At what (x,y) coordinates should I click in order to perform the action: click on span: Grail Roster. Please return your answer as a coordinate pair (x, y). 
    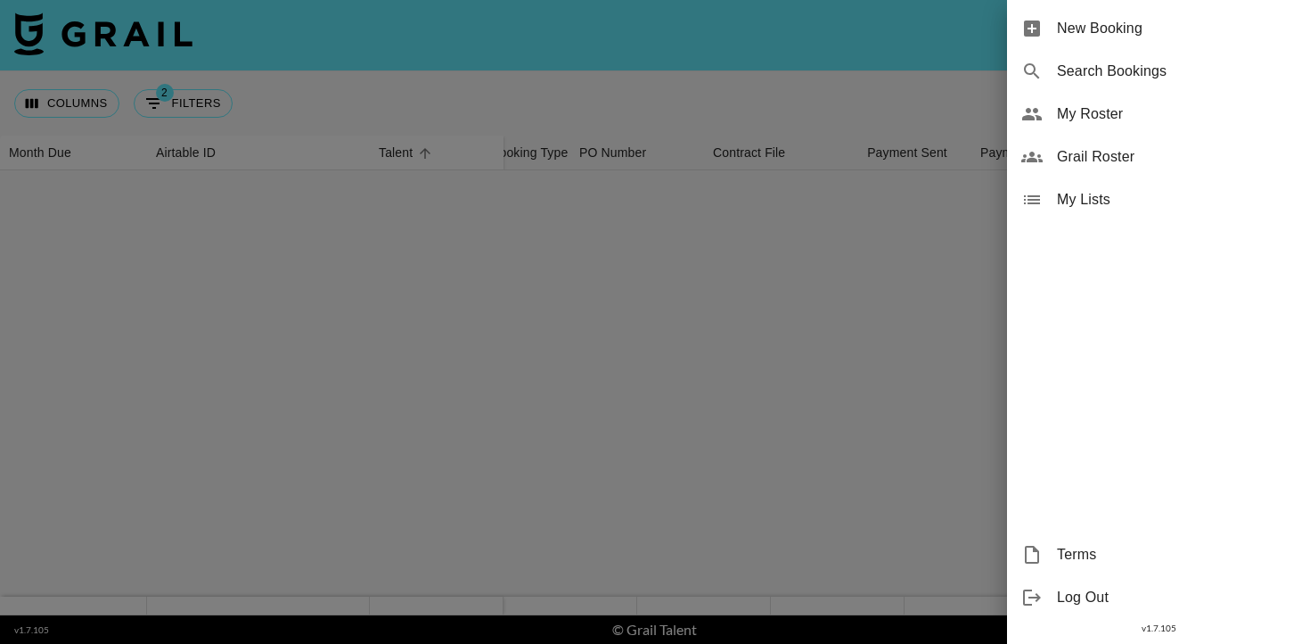
    Looking at the image, I should click on (1177, 157).